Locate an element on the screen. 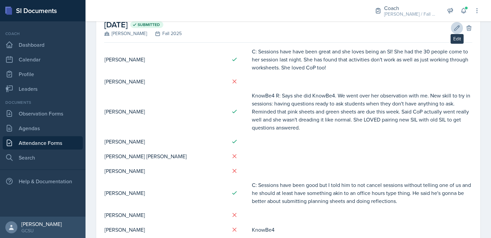 This screenshot has width=491, height=238. a: Search is located at coordinates (43, 158).